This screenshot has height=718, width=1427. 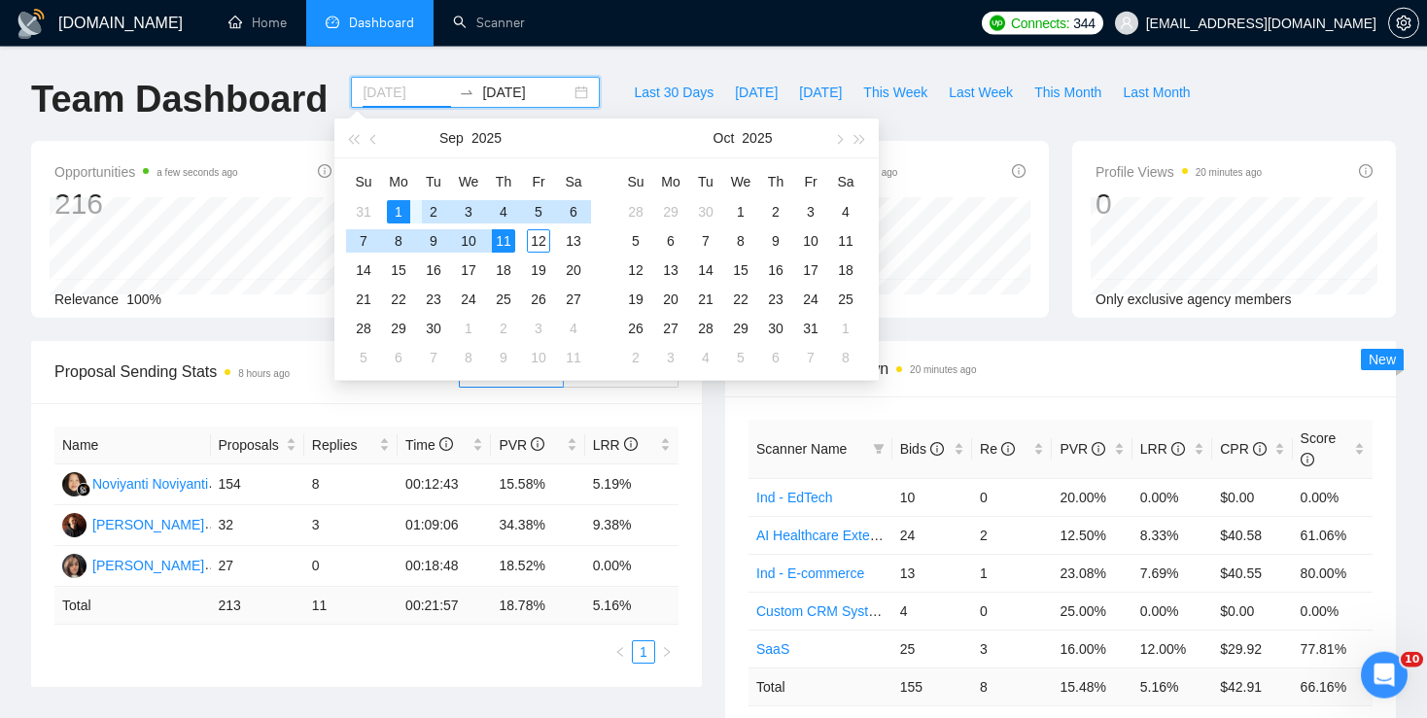 What do you see at coordinates (670, 358) in the screenshot?
I see `td: 2025-11-03` at bounding box center [670, 358].